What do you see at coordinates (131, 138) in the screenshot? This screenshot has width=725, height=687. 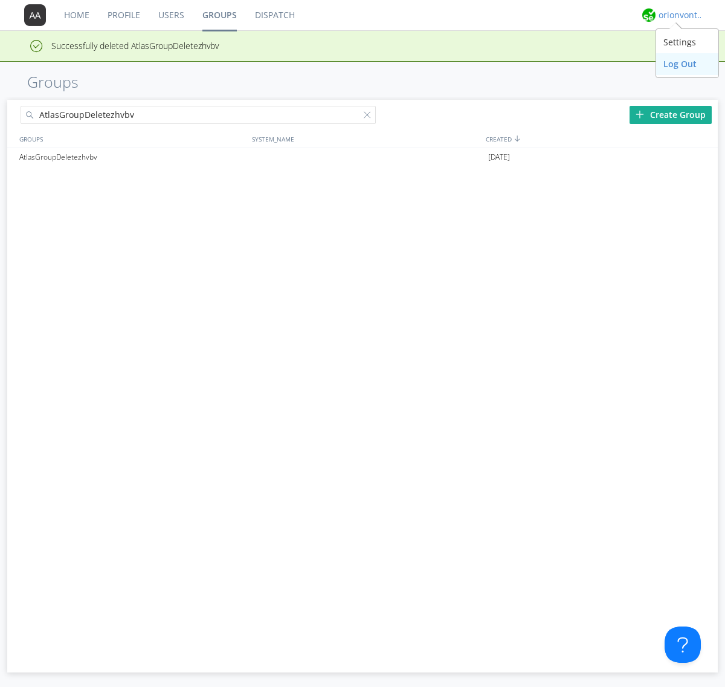 I see `div: GROUPS` at bounding box center [131, 138].